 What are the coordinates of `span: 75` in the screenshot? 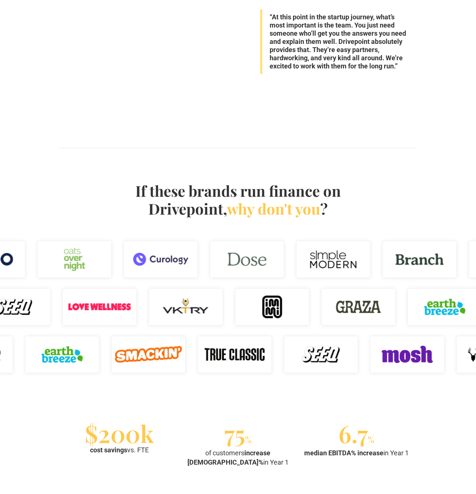 It's located at (235, 433).